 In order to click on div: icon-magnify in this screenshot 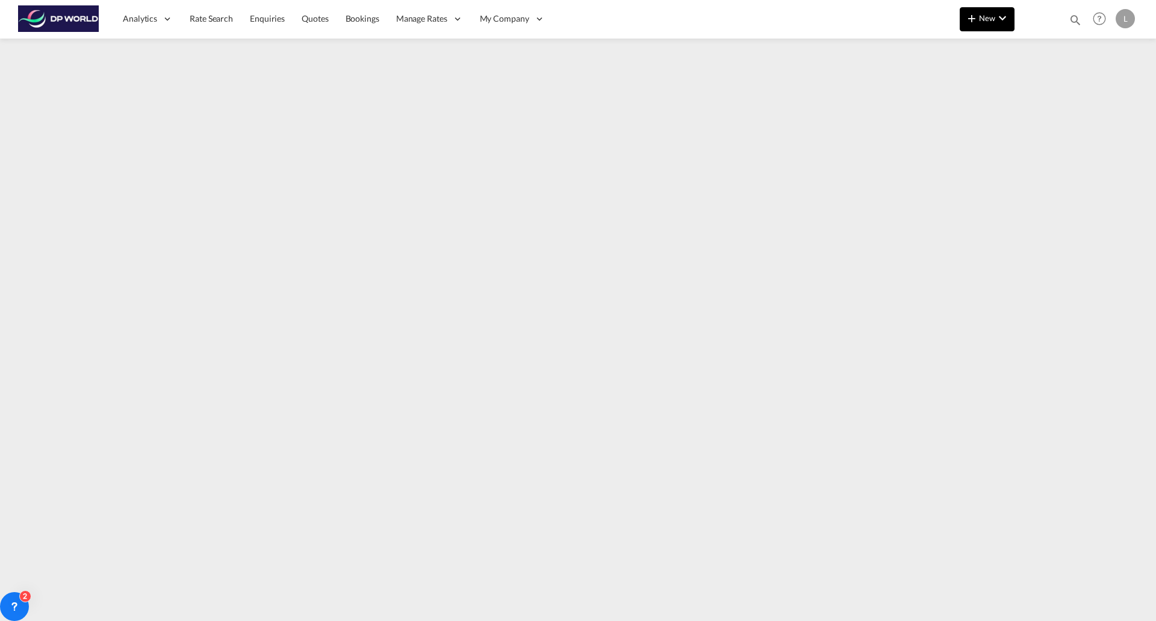, I will do `click(1076, 22)`.